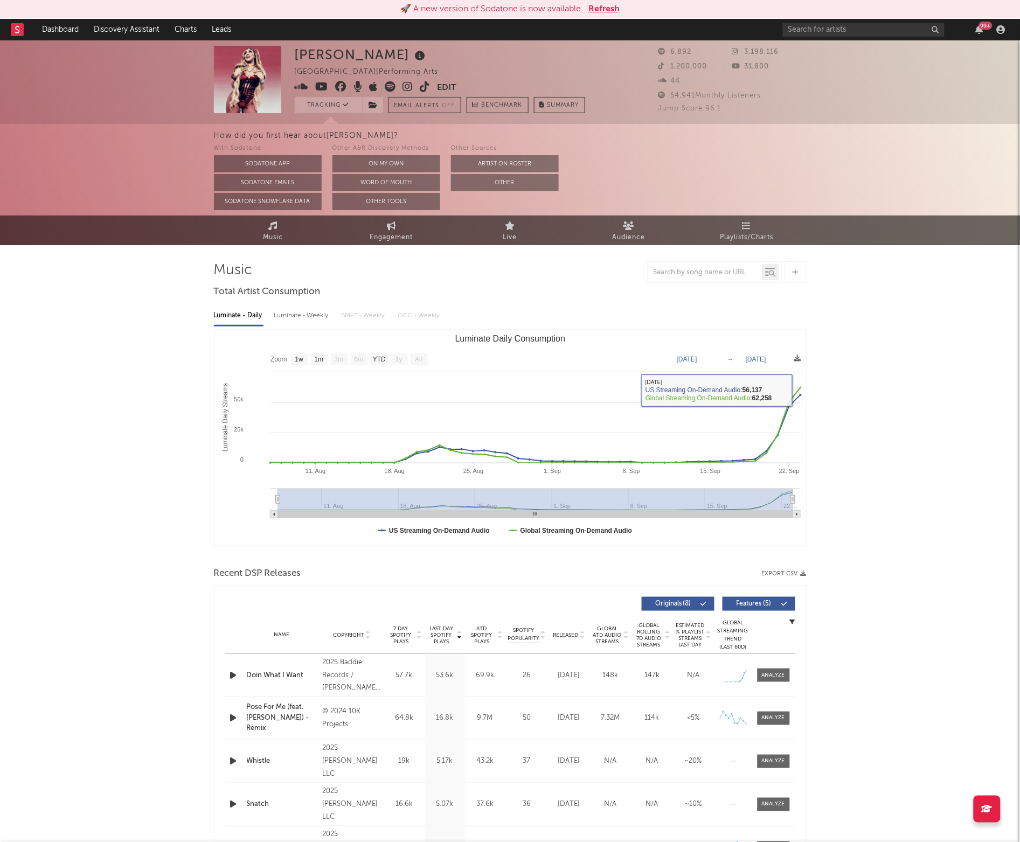 The width and height of the screenshot is (1020, 842). What do you see at coordinates (510, 437) in the screenshot?
I see `svg: Luminate Daily Consumption` at bounding box center [510, 437].